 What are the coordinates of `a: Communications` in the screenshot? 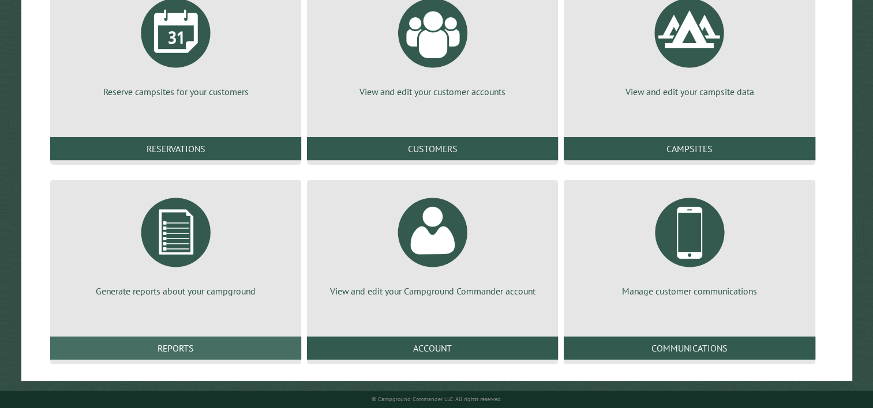 It's located at (689, 348).